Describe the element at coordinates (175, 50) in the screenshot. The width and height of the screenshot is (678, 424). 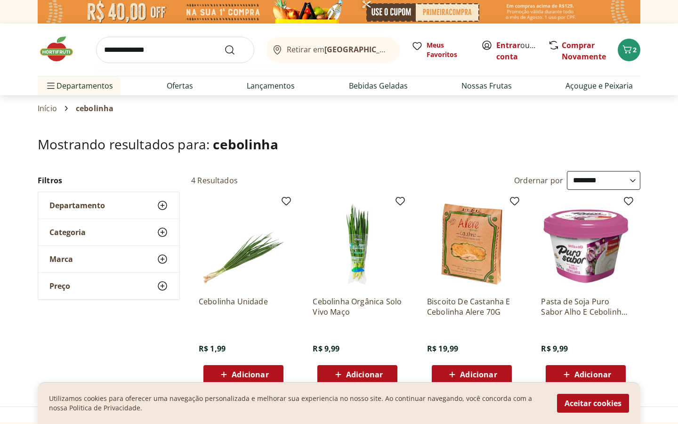
I see `input: search` at that location.